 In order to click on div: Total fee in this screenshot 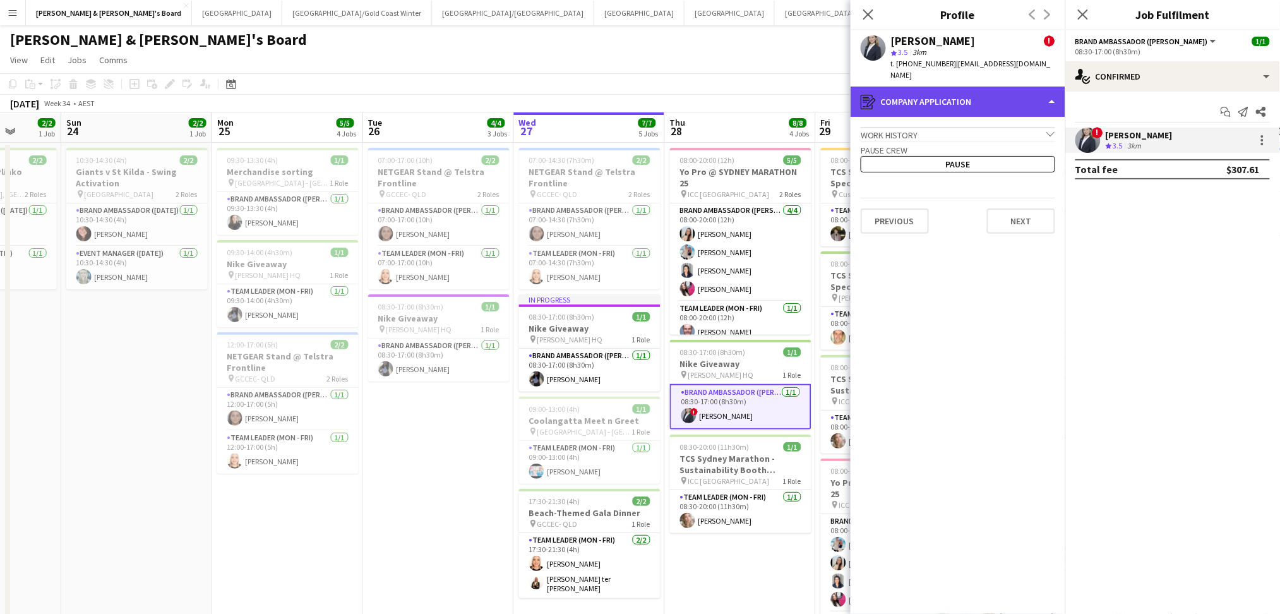, I will do `click(1097, 169)`.